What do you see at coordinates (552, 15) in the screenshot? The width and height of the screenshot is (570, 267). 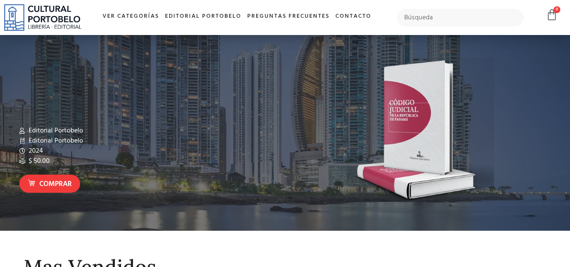 I see `a: 0` at bounding box center [552, 15].